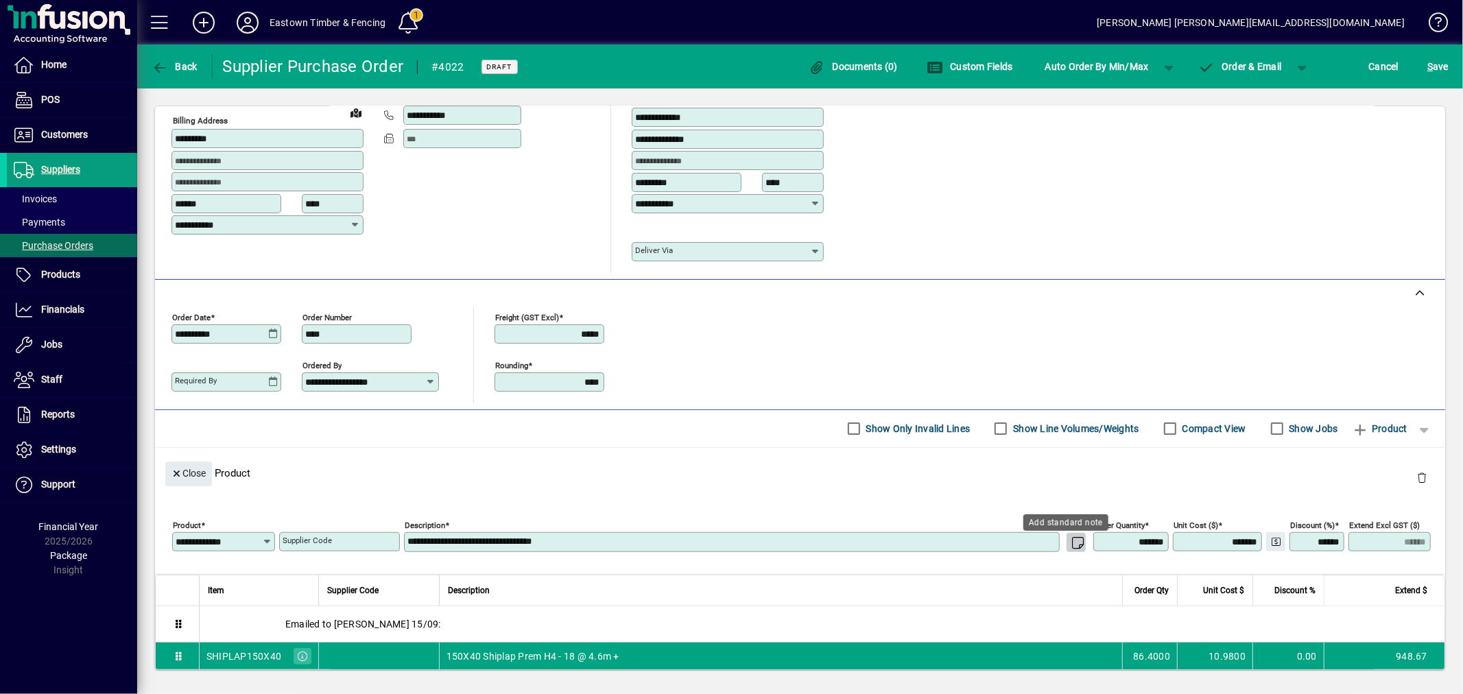  I want to click on label: Show Only Invalid Lines, so click(917, 429).